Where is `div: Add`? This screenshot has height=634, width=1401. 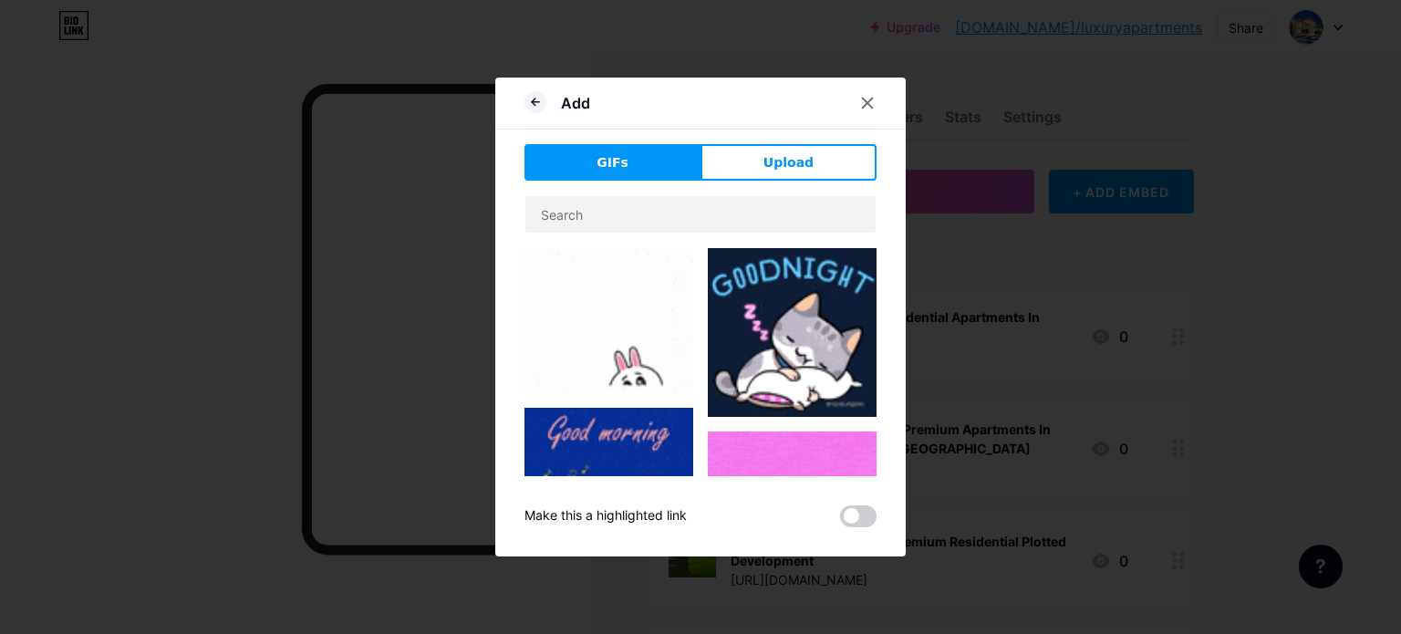 div: Add is located at coordinates (575, 103).